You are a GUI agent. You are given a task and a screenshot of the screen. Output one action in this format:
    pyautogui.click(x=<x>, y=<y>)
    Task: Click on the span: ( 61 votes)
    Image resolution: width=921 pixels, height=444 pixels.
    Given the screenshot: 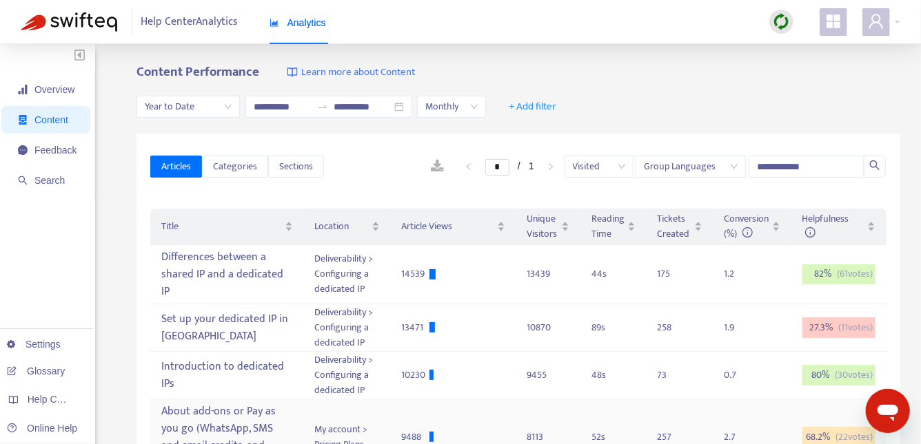 What is the action you would take?
    pyautogui.click(x=855, y=274)
    